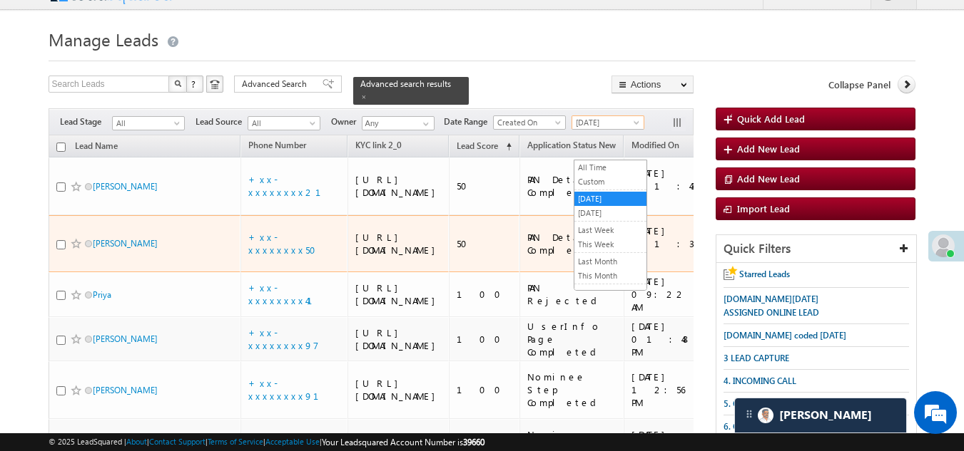  What do you see at coordinates (286, 243) in the screenshot?
I see `a: +xx-xxxxxxxx50` at bounding box center [286, 243].